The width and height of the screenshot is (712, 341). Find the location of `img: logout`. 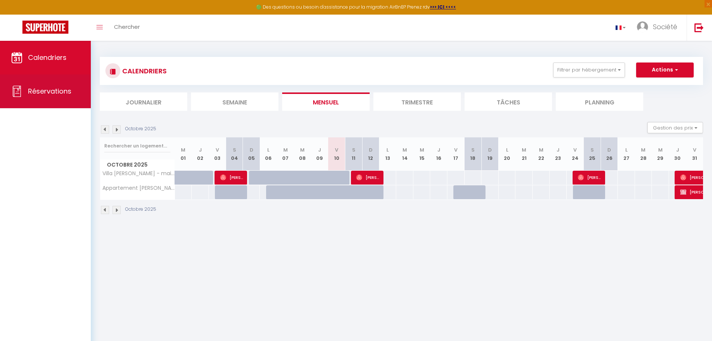

img: logout is located at coordinates (699, 27).